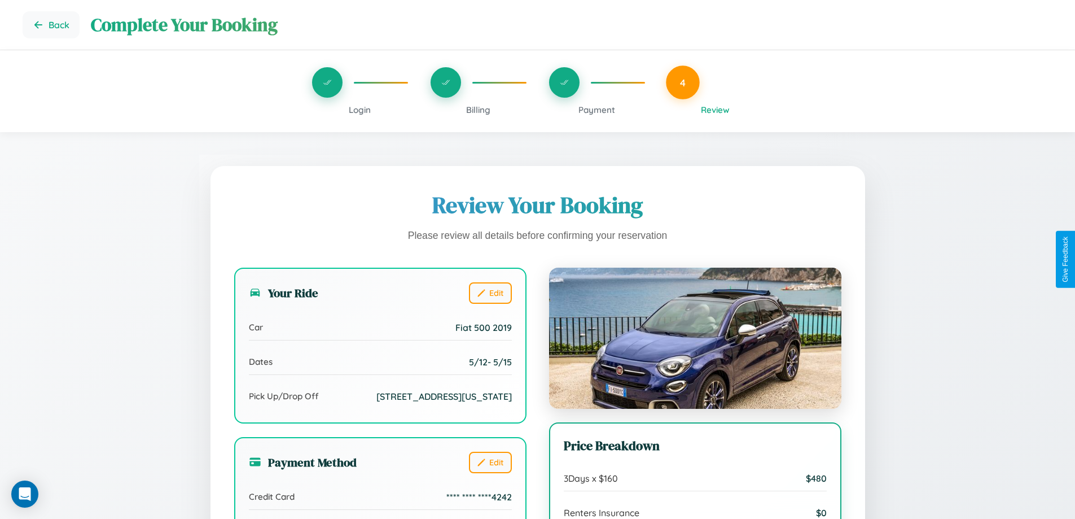 This screenshot has height=519, width=1075. What do you see at coordinates (1065, 259) in the screenshot?
I see `div: Give Feedback` at bounding box center [1065, 259].